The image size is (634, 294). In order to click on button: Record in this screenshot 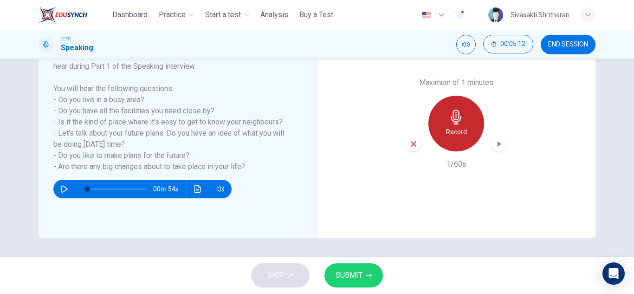, I will do `click(456, 123)`.